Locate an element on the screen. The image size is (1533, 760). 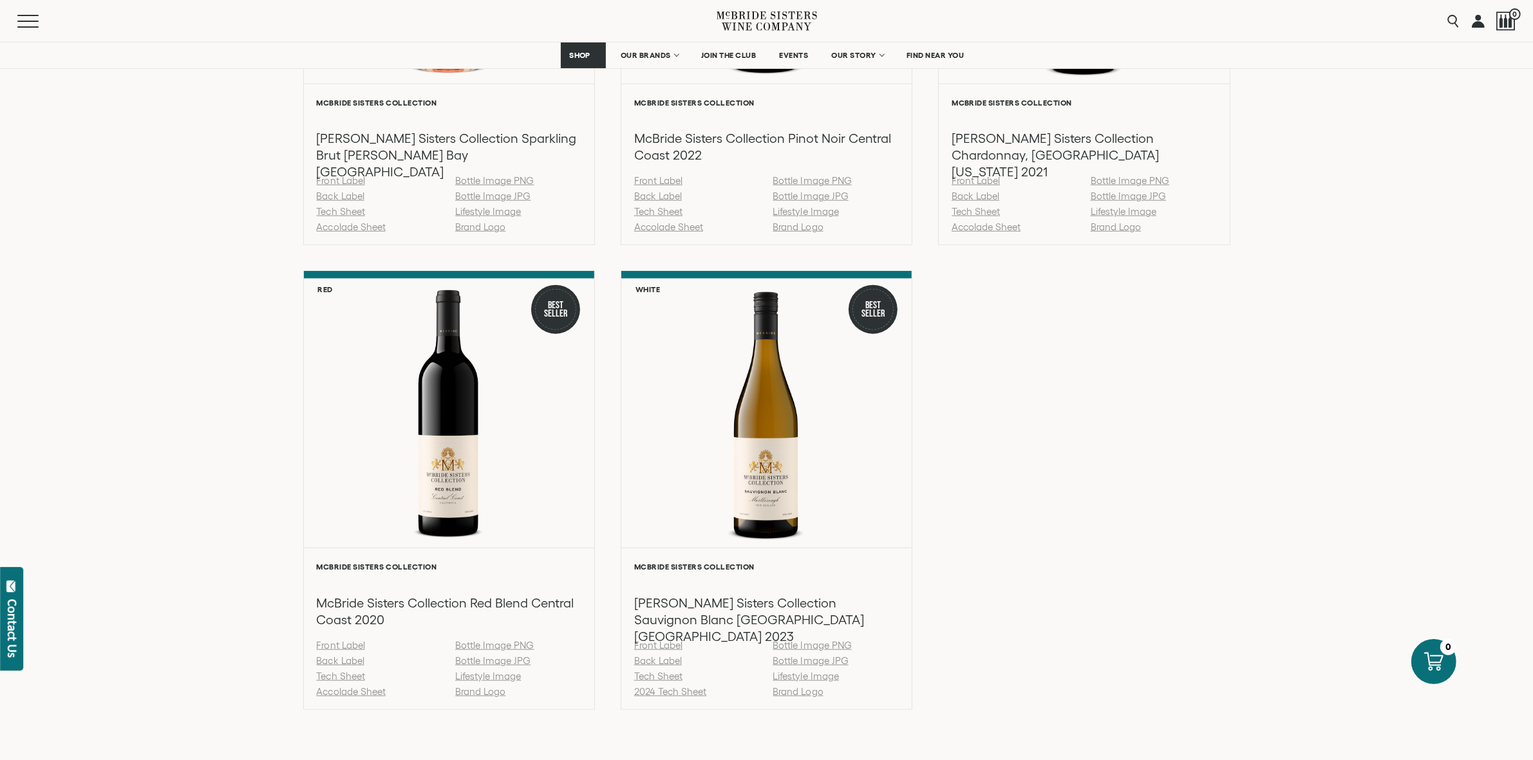
div: Contact Us is located at coordinates (12, 628).